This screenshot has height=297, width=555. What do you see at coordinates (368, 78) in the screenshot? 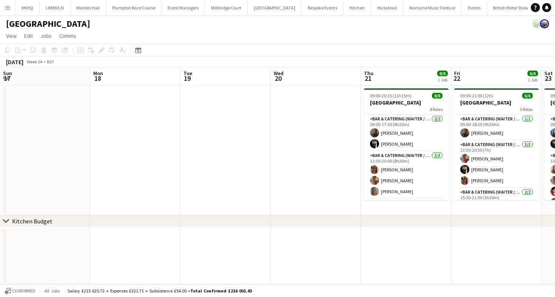
I see `span: 21` at bounding box center [368, 78].